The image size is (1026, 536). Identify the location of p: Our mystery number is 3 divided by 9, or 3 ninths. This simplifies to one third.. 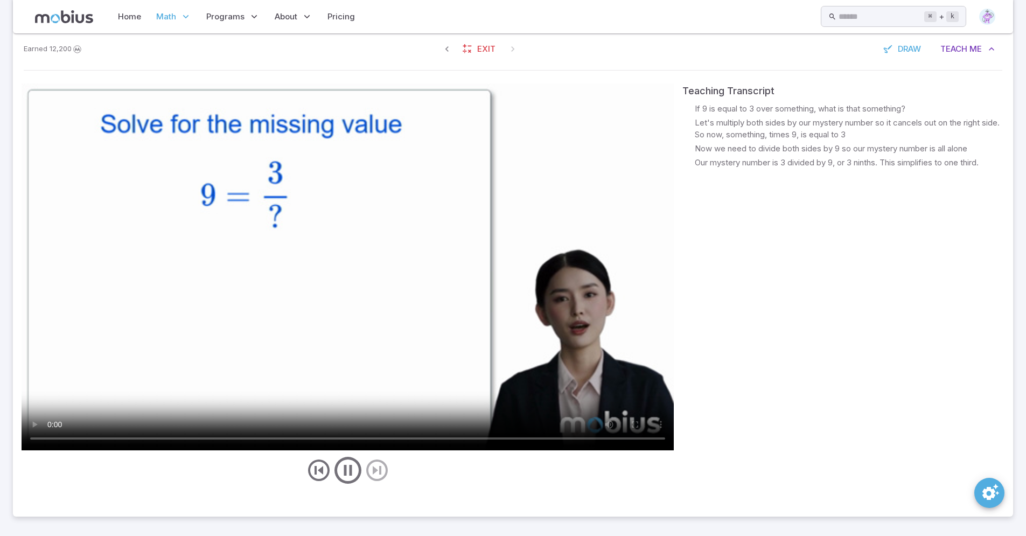
(836, 163).